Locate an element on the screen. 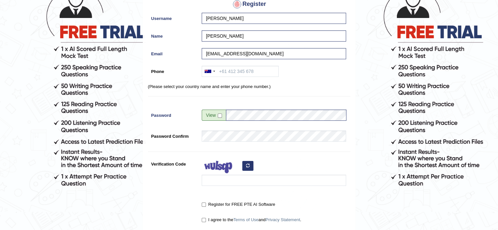 The height and width of the screenshot is (230, 498). label: I agree to the and . is located at coordinates (251, 220).